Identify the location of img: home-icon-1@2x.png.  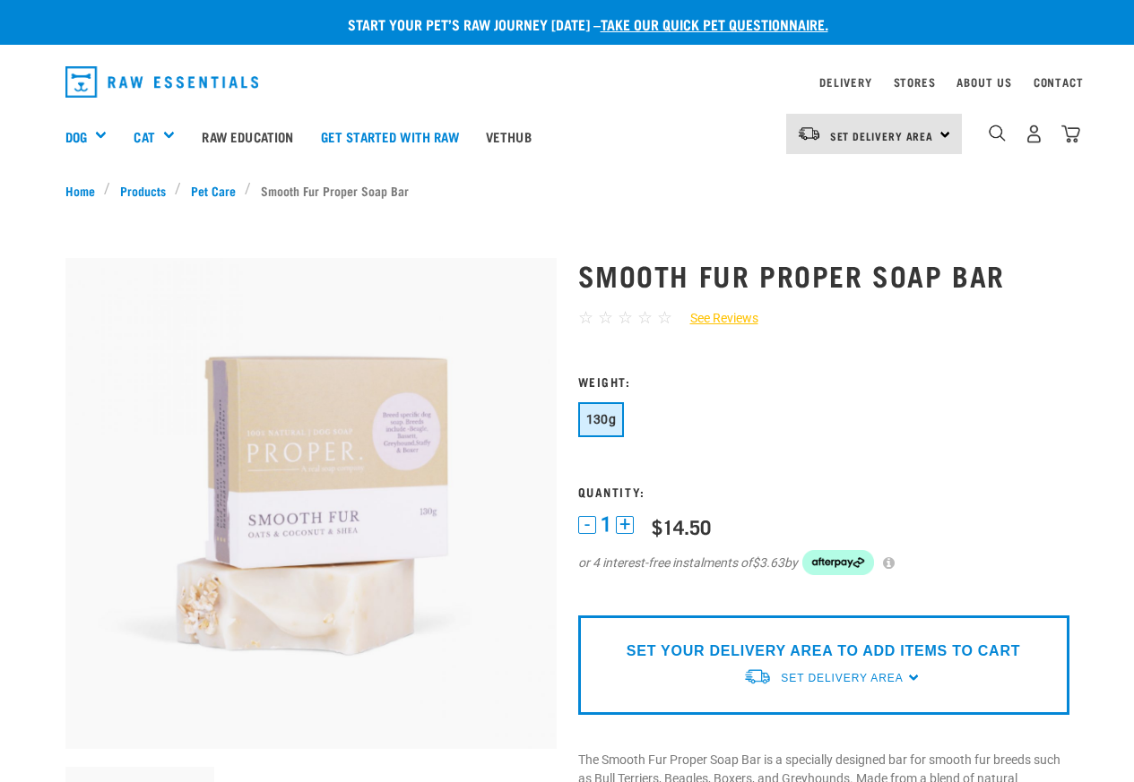
(996, 133).